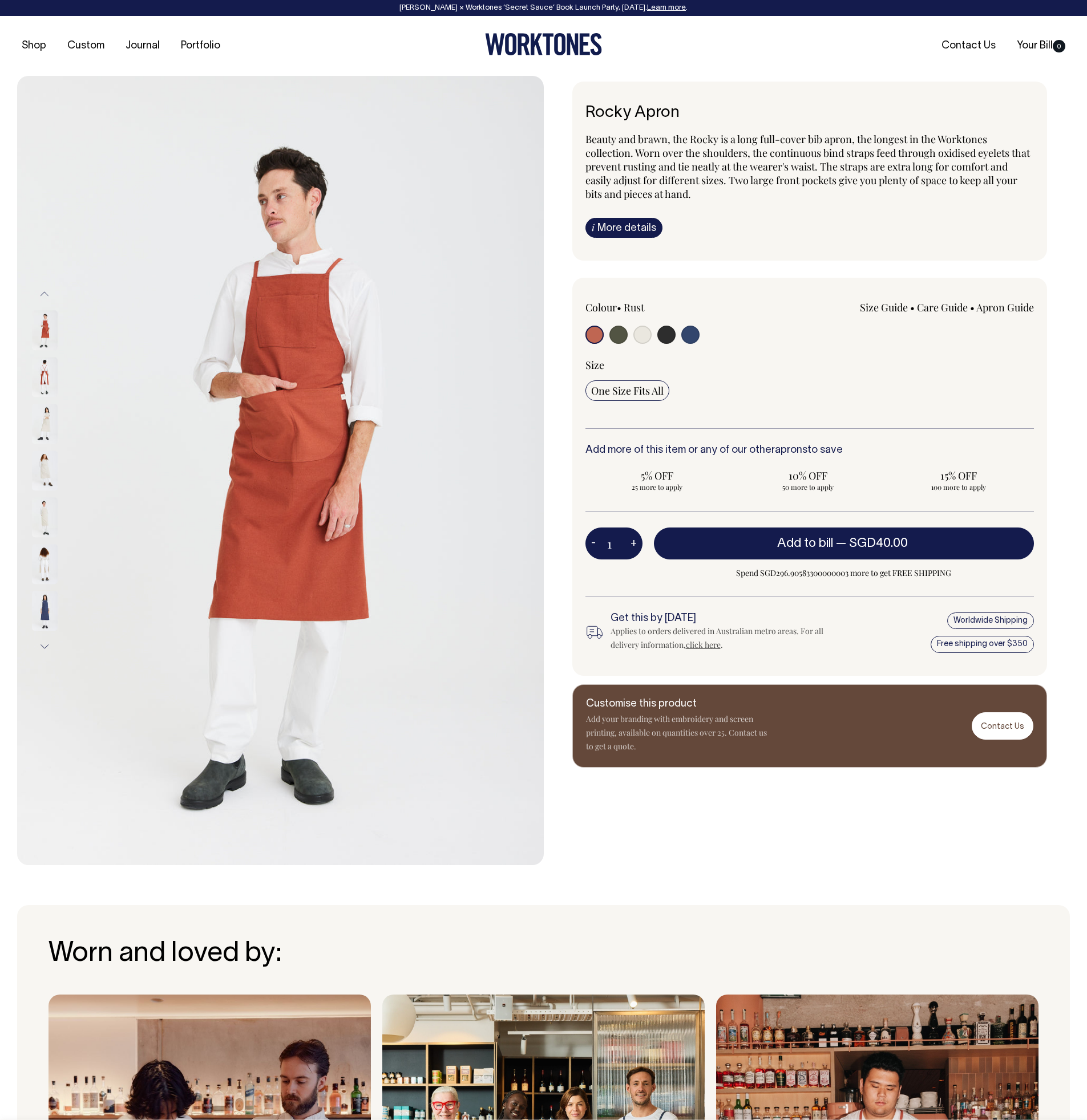  What do you see at coordinates (809, 451) in the screenshot?
I see `h6: Add more of this item or any of our other to save` at bounding box center [809, 451].